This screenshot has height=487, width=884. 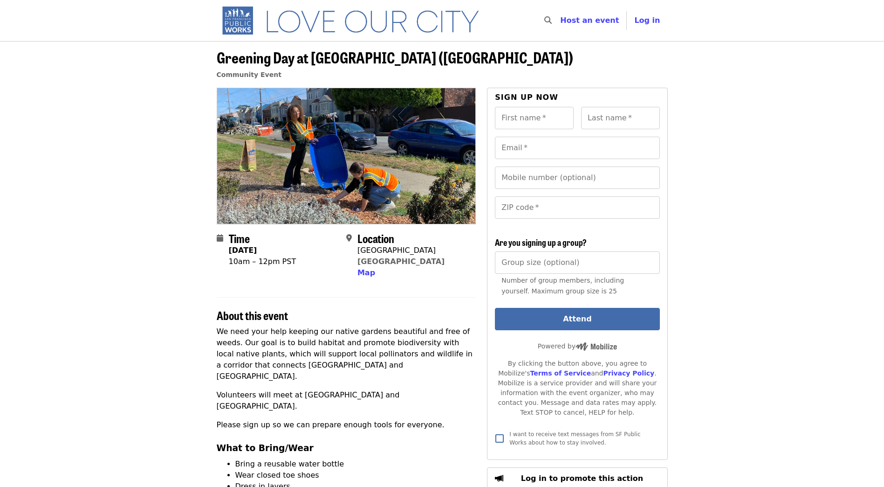 What do you see at coordinates (577, 207) in the screenshot?
I see `input: ZIP code` at bounding box center [577, 207].